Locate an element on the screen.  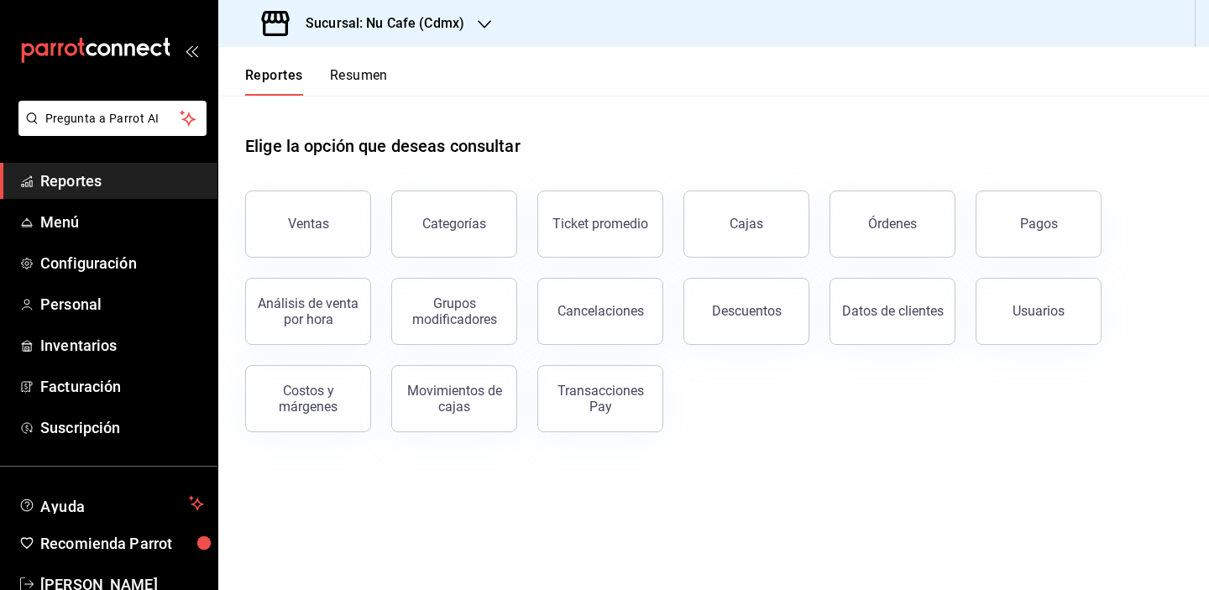
div: navigation tabs is located at coordinates (317, 81).